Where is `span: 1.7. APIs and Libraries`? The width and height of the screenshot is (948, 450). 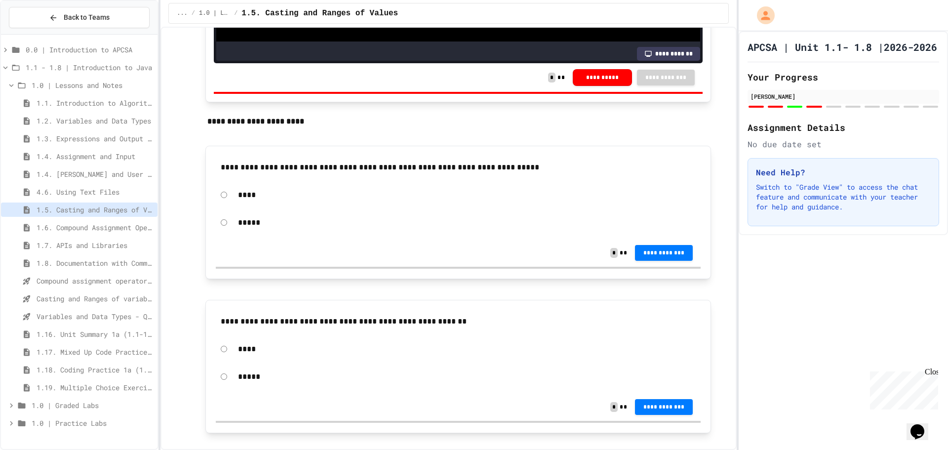 span: 1.7. APIs and Libraries is located at coordinates (95, 245).